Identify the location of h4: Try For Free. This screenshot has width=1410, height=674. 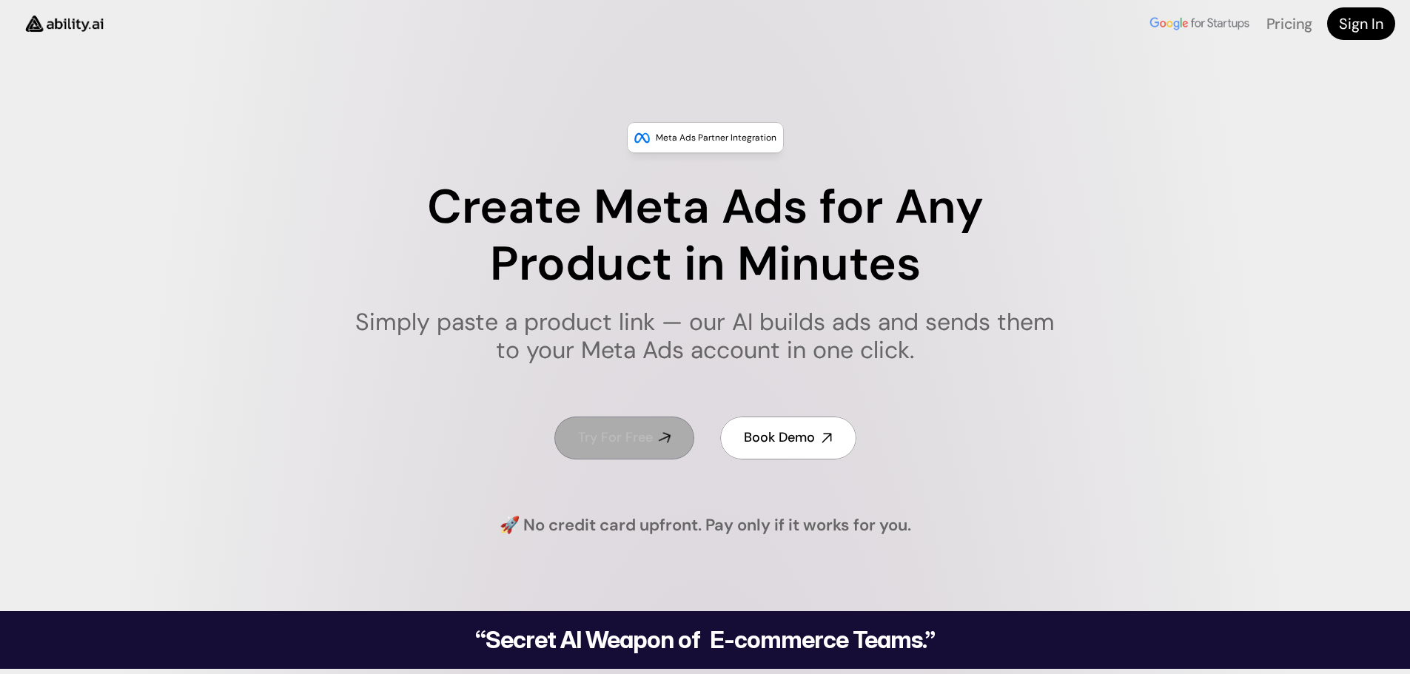
(615, 438).